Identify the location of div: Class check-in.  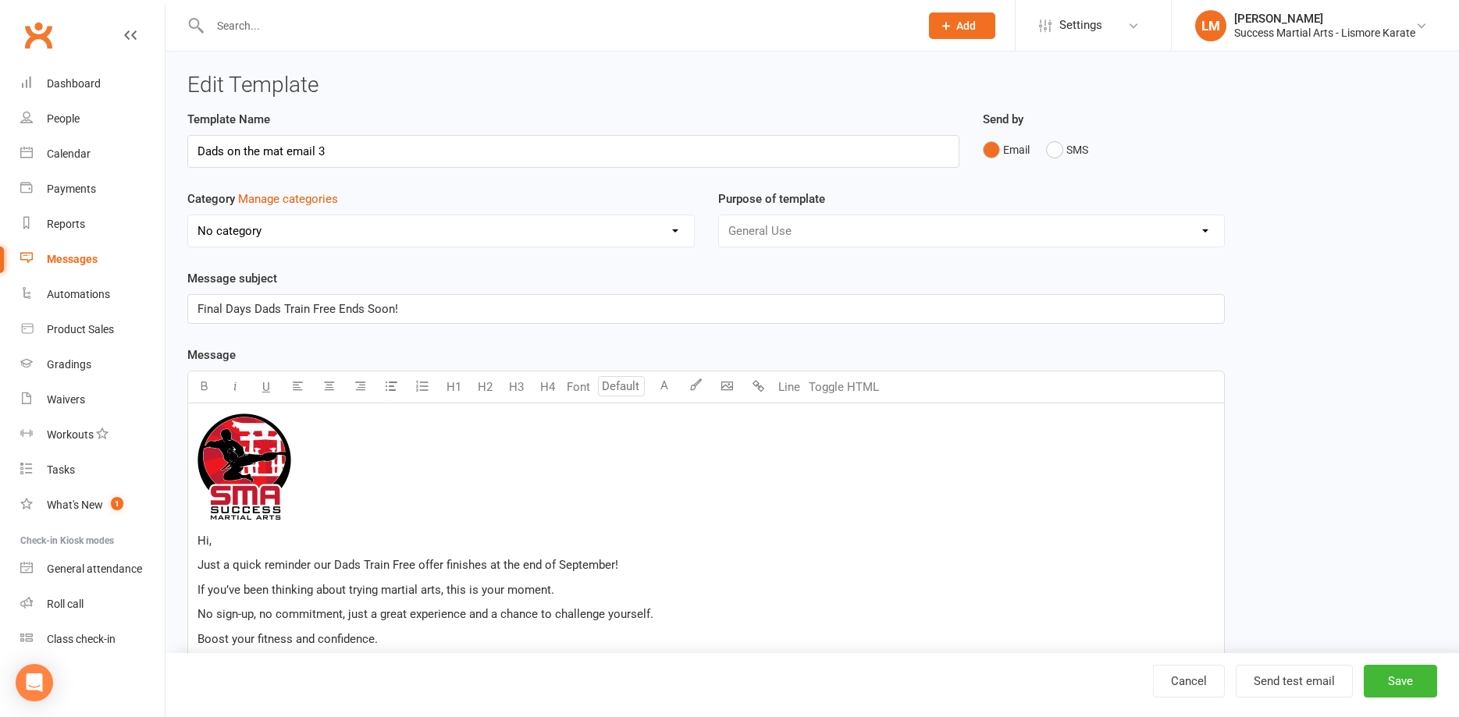
(81, 639).